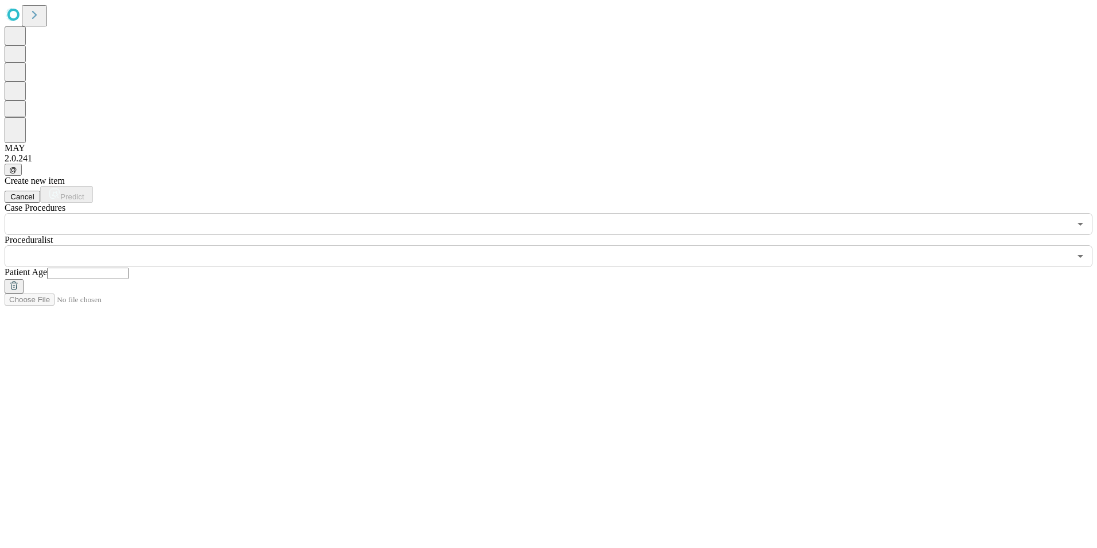 This screenshot has height=548, width=1097. I want to click on div: MAY, so click(549, 148).